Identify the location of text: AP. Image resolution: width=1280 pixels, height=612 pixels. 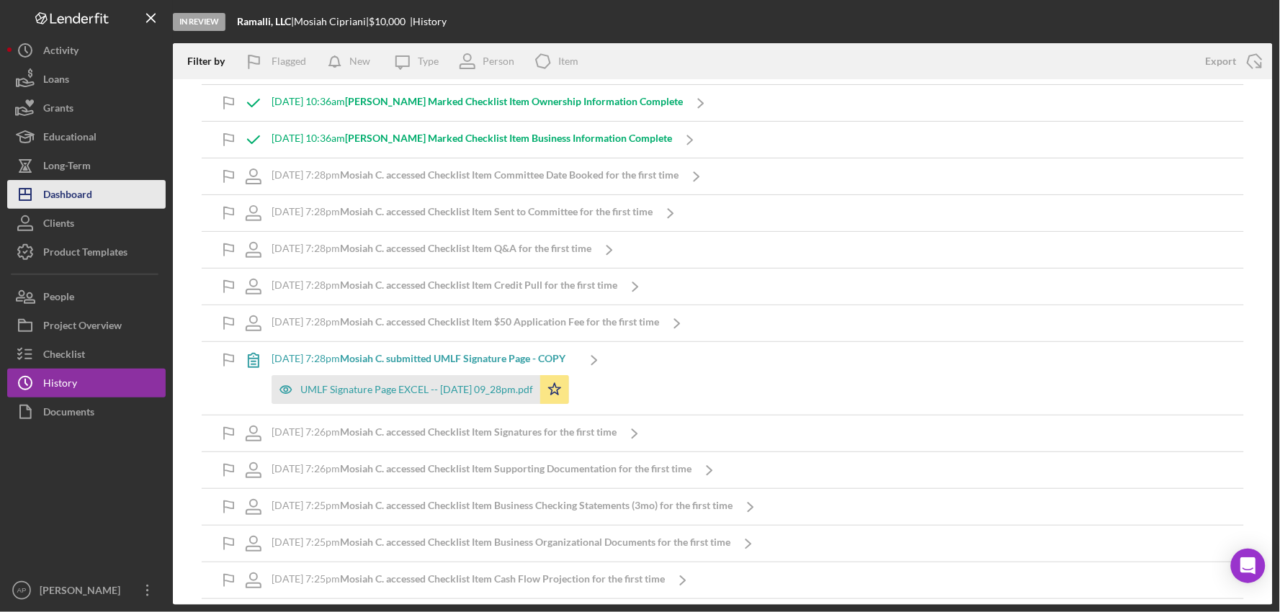
(22, 591).